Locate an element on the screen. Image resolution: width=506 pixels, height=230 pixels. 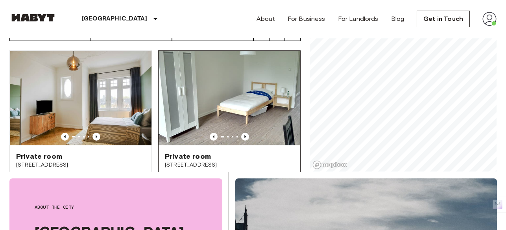
a: About is located at coordinates (266, 19).